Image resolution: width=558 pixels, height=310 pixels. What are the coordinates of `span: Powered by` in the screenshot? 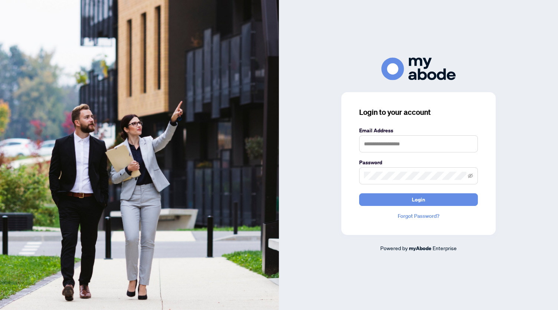 It's located at (394, 248).